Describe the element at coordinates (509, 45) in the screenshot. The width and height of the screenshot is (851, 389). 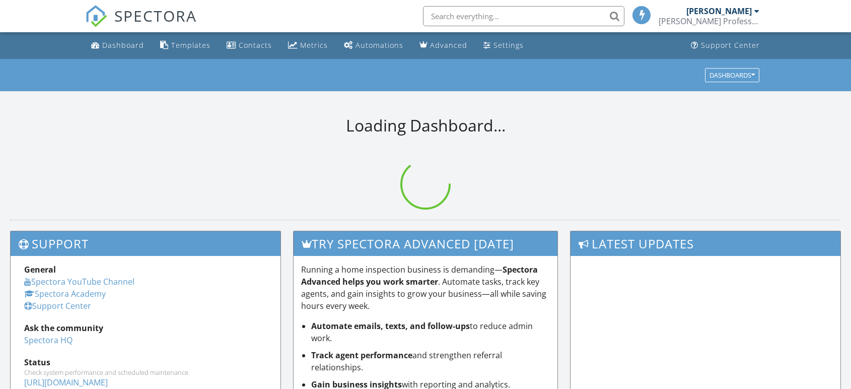
I see `div: Settings` at that location.